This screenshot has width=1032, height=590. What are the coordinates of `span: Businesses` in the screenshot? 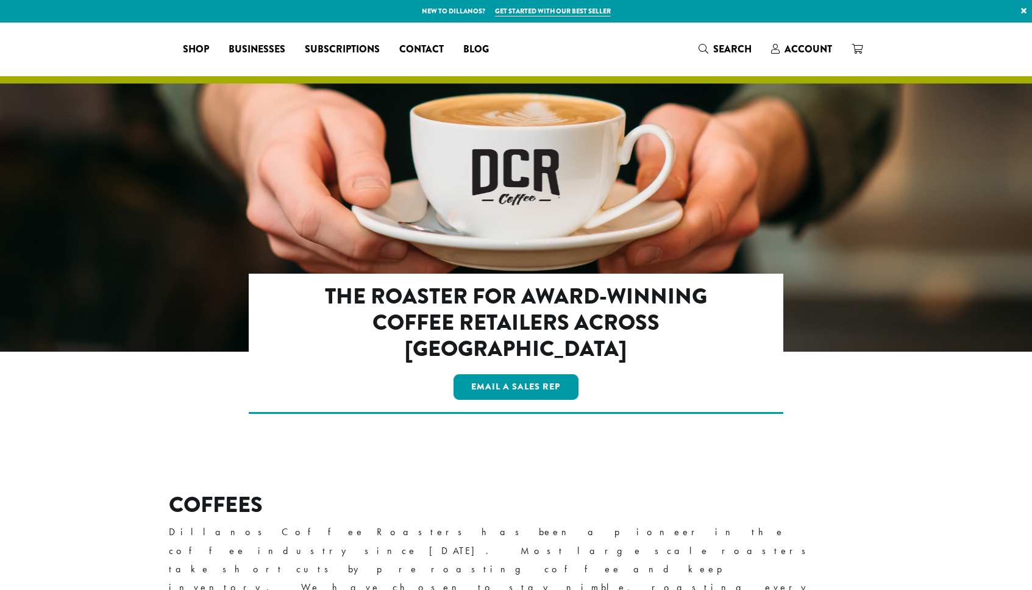 It's located at (257, 49).